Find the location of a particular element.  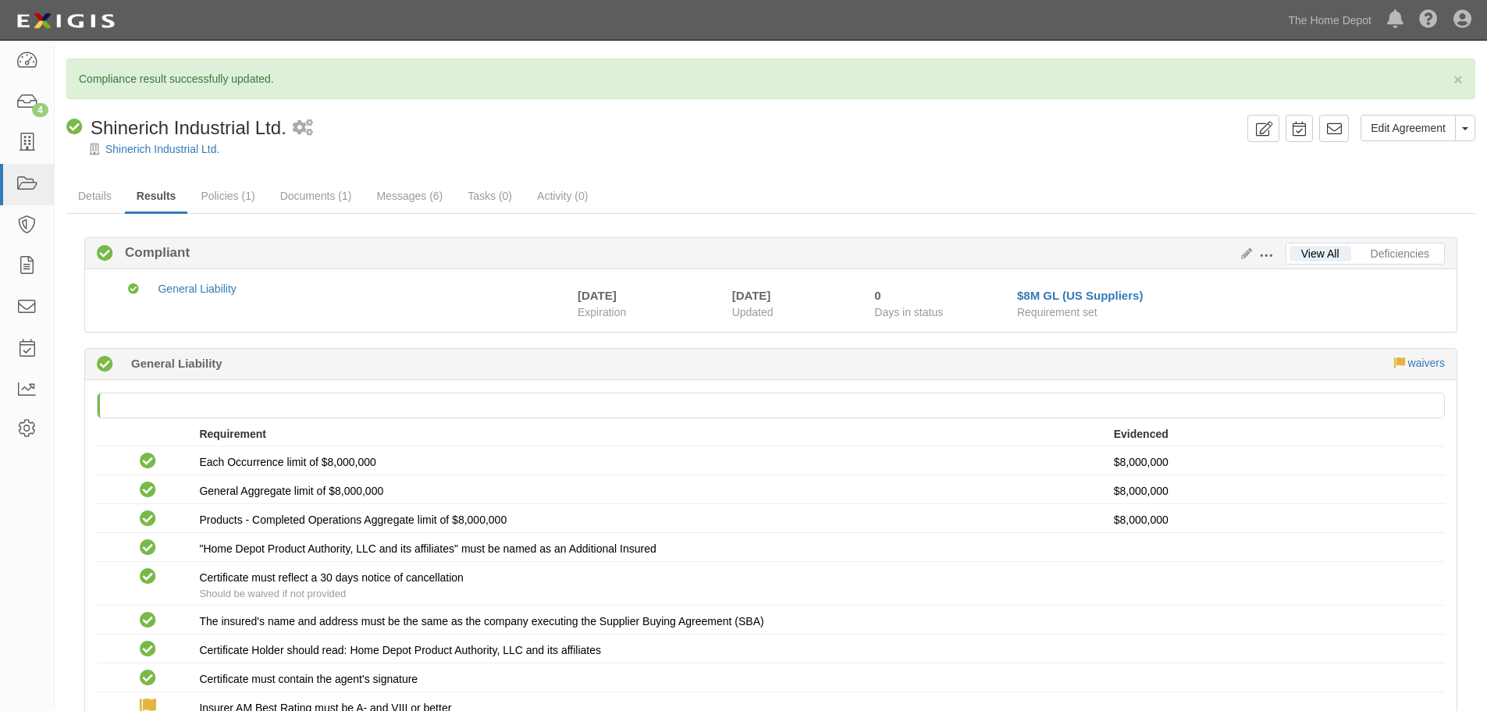

span: Expiration is located at coordinates (649, 312).